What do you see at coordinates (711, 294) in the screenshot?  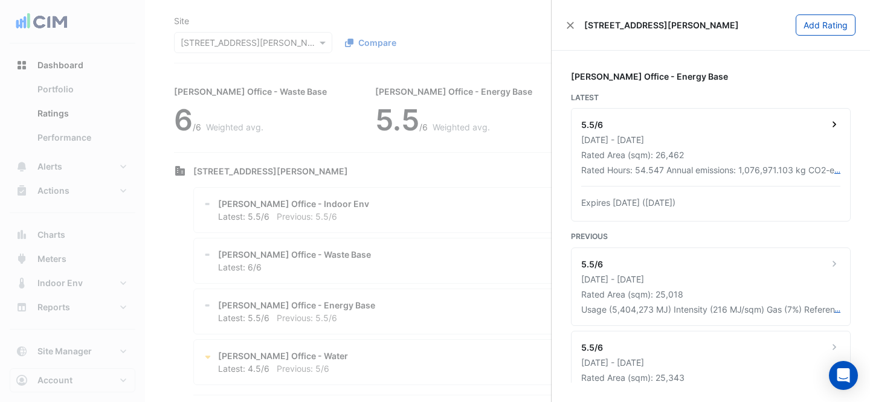 I see `div: Rated Area (sqm): 25,018` at bounding box center [711, 294].